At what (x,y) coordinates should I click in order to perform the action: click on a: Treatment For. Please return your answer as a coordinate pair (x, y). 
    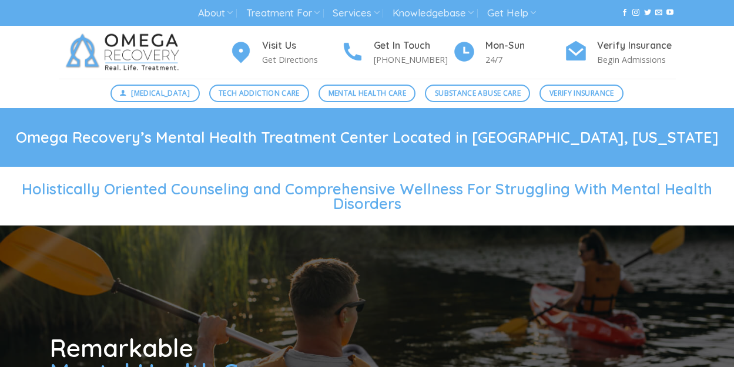
    Looking at the image, I should click on (283, 13).